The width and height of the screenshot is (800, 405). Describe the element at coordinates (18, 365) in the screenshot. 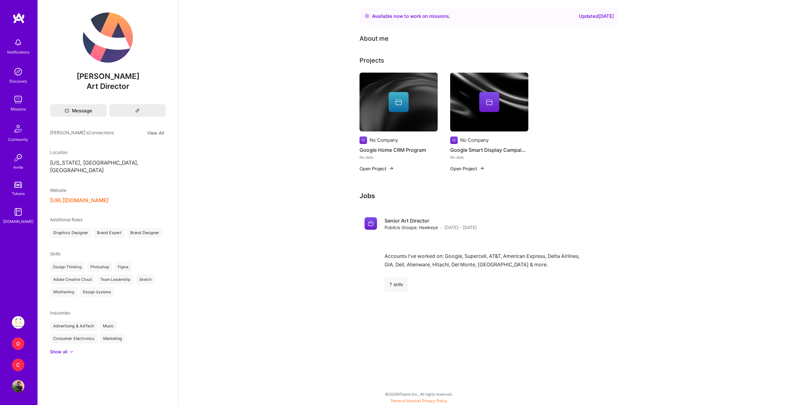

I see `div: C` at that location.